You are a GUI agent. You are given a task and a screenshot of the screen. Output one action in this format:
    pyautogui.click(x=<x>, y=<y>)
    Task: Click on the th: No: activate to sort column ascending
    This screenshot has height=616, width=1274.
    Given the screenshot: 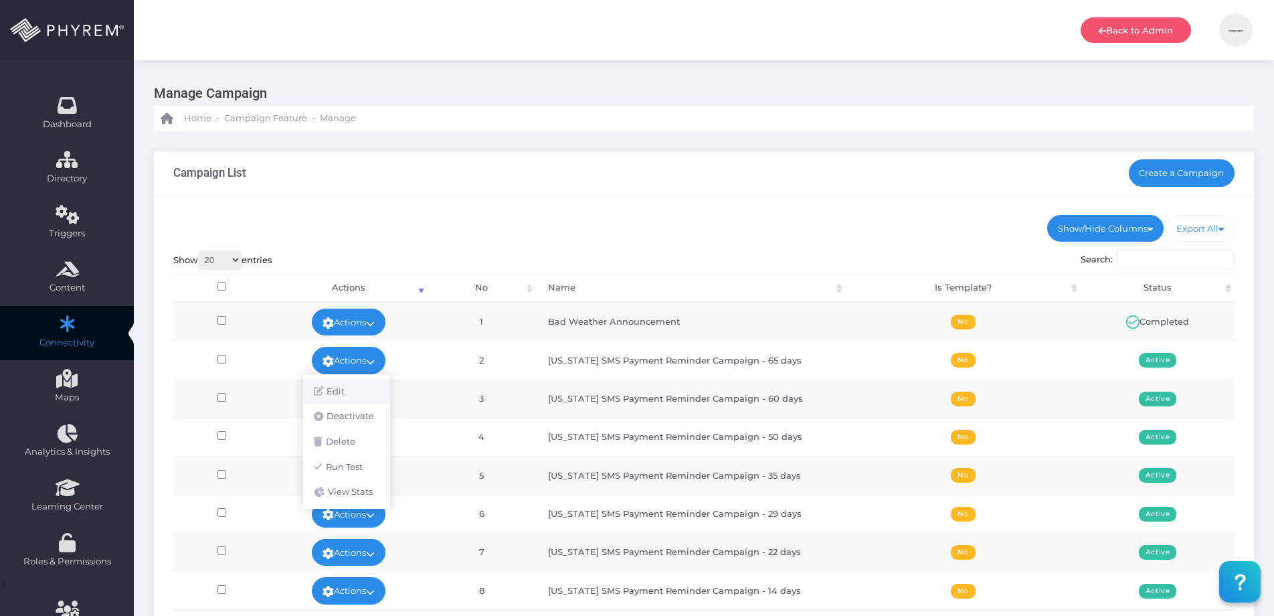 What is the action you would take?
    pyautogui.click(x=482, y=288)
    